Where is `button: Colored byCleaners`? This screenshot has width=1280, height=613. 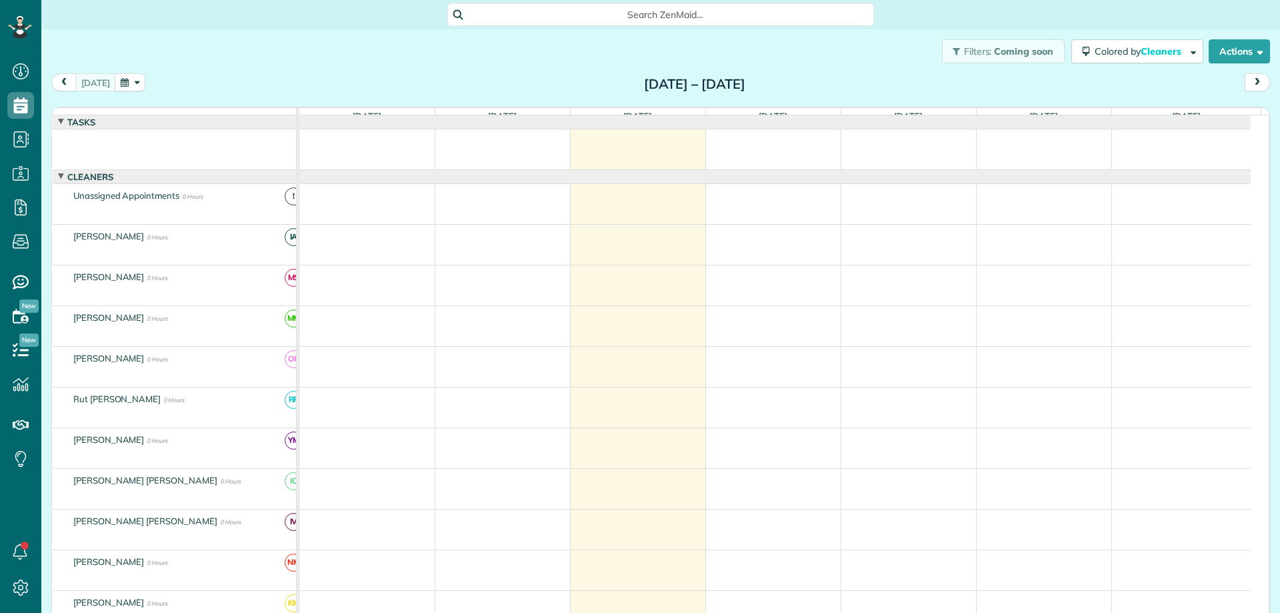
button: Colored byCleaners is located at coordinates (1137, 51).